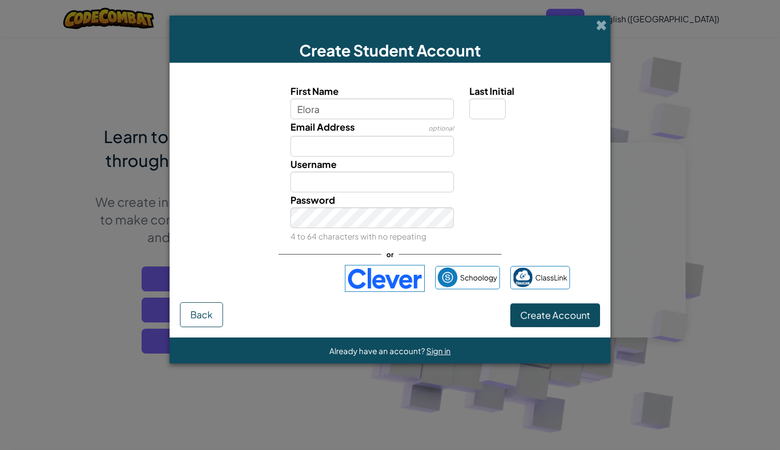 The image size is (780, 450). I want to click on span: Create Account, so click(555, 315).